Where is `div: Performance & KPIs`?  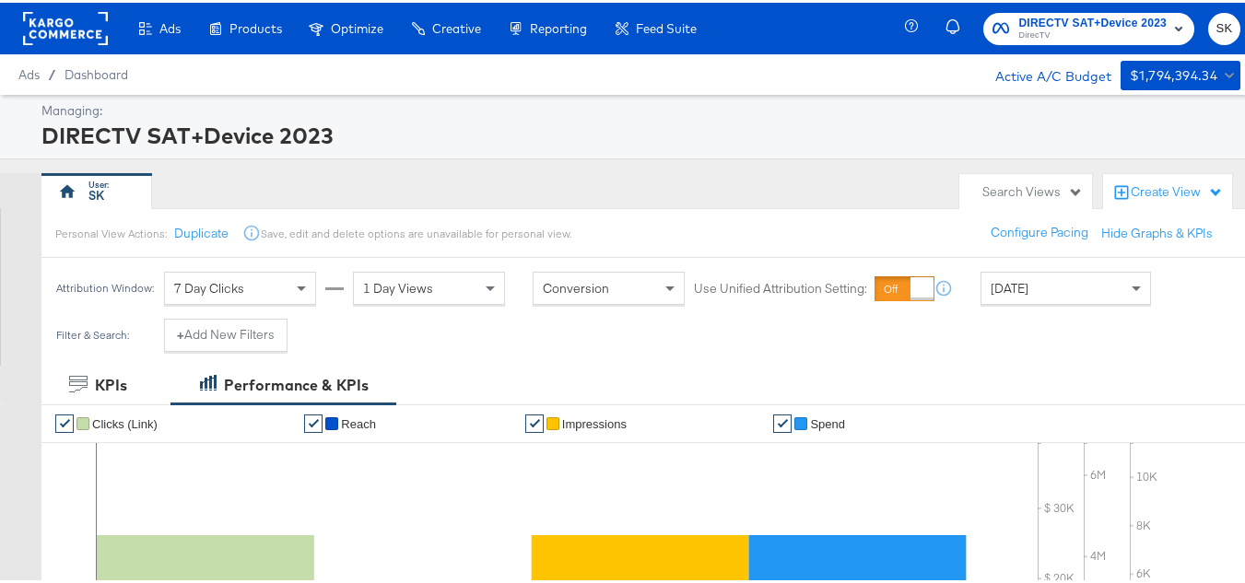
div: Performance & KPIs is located at coordinates (296, 382).